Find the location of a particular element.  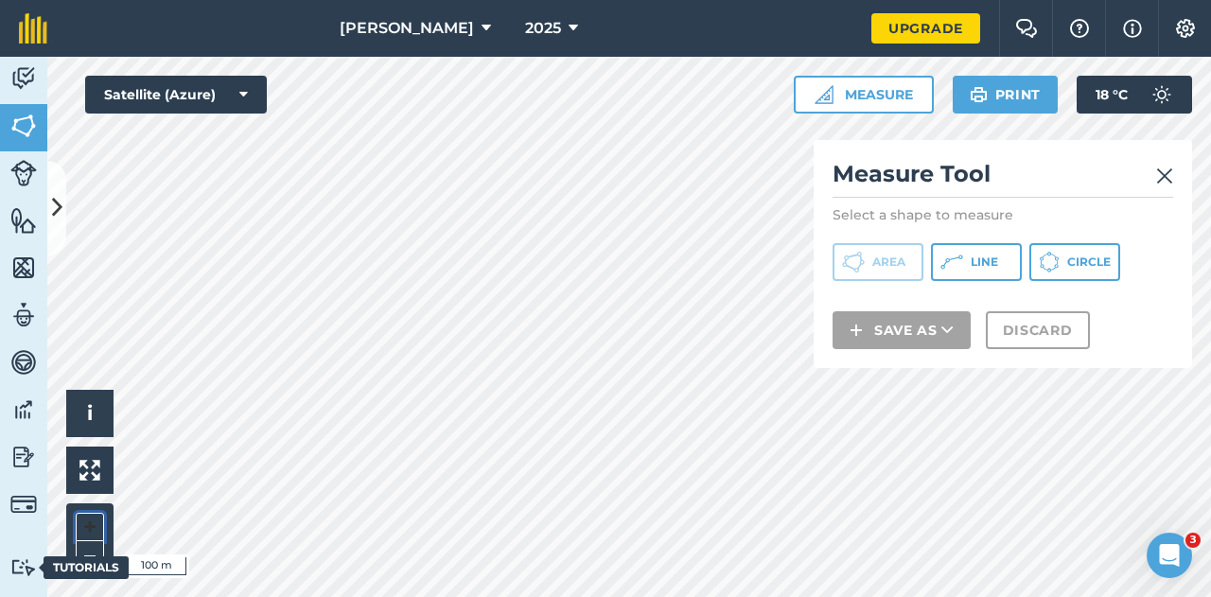

img: svg+xml;base64,PHN2ZyB4bWxucz0iaHR0cDovL3d3dy53My5vcmcvMjAwMC9zdmciIHdpZHRoPSIxOSIgaGVpZ2h0PSIyNC... is located at coordinates (978, 95).